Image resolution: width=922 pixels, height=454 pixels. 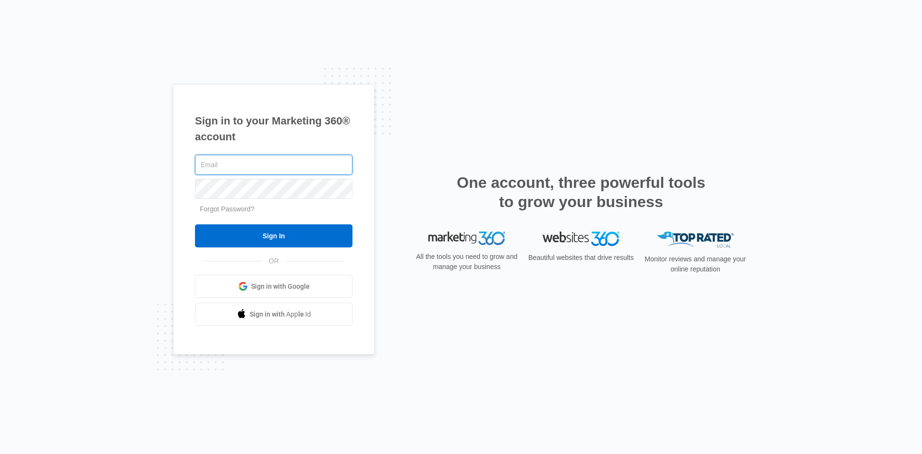 I want to click on p: Monitor reviews and manage your online reputation, so click(x=696, y=264).